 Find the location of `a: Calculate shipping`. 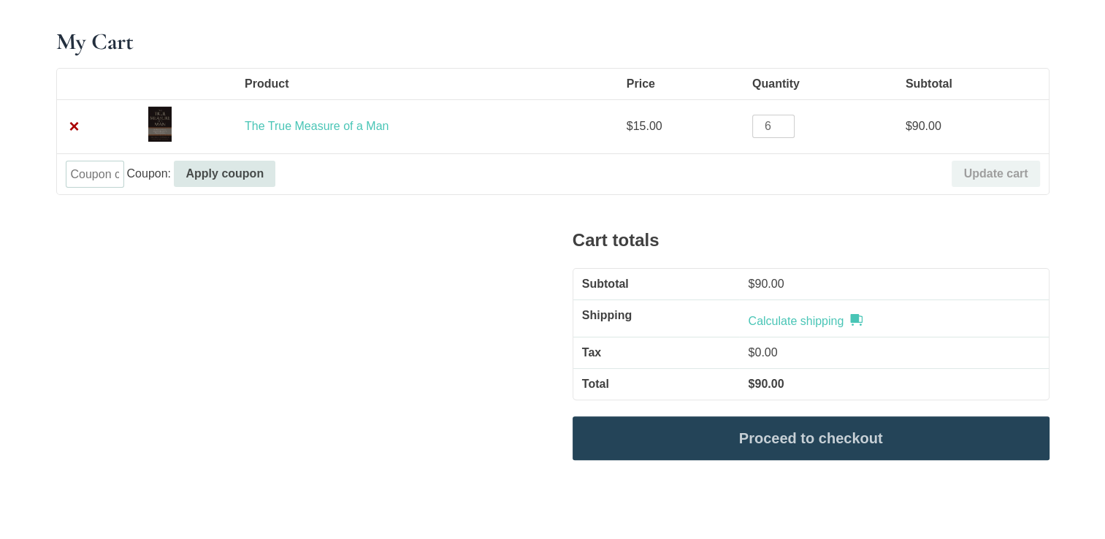

a: Calculate shipping is located at coordinates (805, 321).